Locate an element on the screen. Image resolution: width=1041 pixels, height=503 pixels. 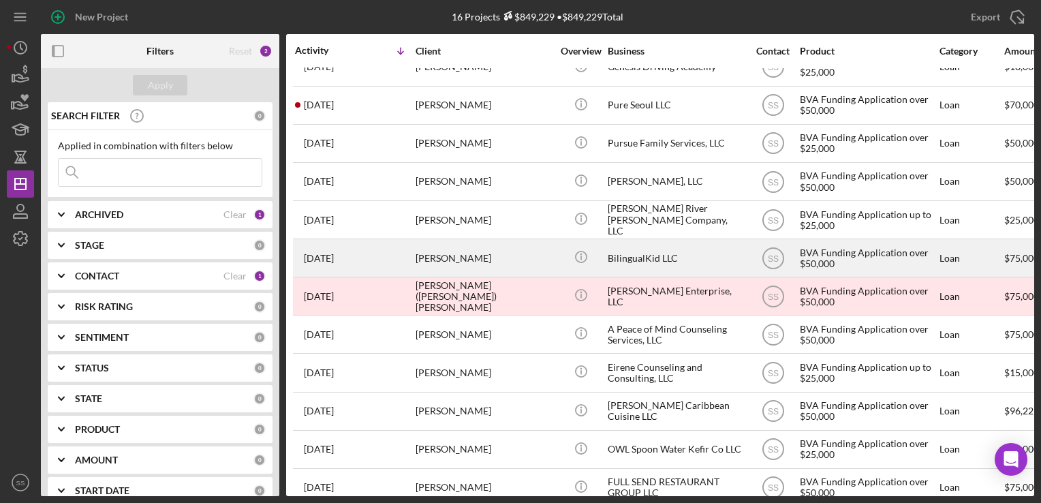
div: Eirene Counseling and Consulting, LLC is located at coordinates (676, 372).